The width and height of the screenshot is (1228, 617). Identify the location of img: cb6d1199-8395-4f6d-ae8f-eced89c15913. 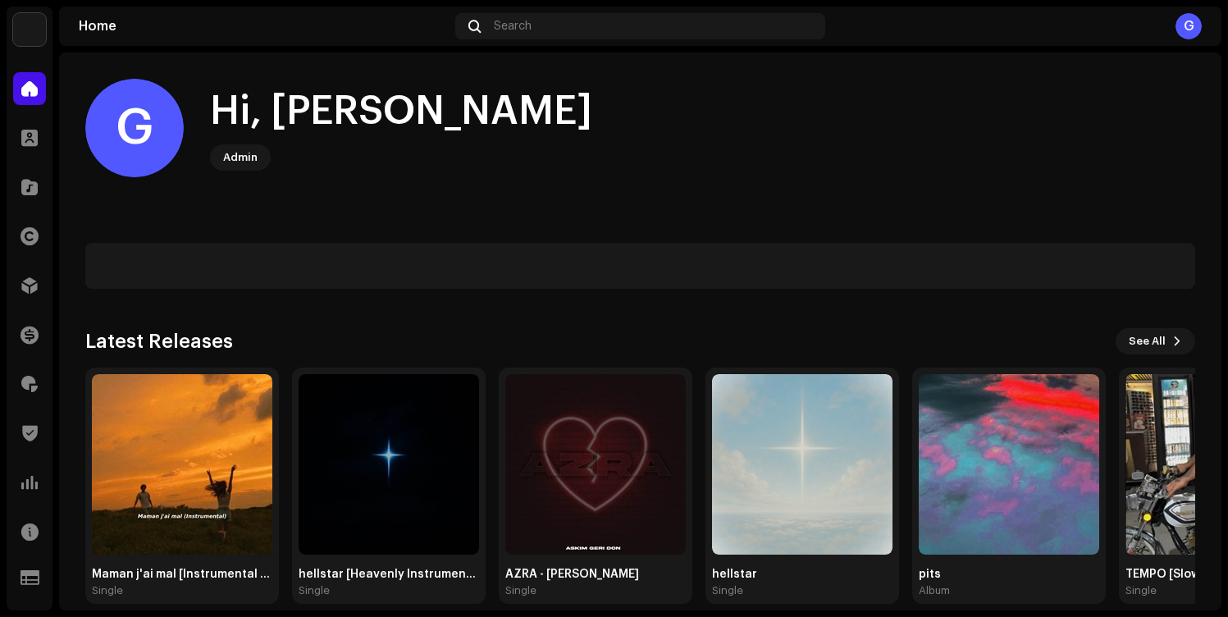
(595, 464).